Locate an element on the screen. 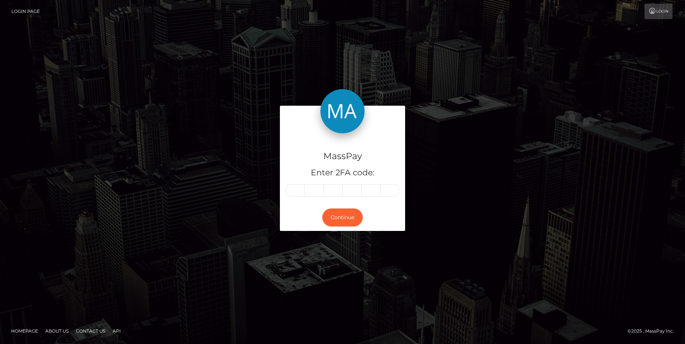 The image size is (685, 344). h4: MassPay is located at coordinates (342, 156).